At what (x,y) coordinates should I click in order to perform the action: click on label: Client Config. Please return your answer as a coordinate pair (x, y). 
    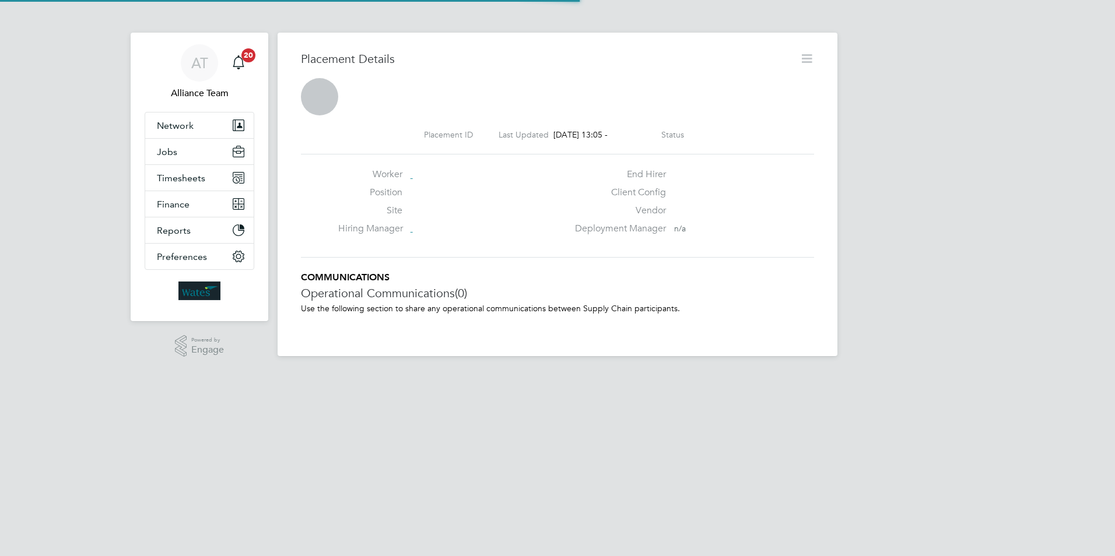
    Looking at the image, I should click on (617, 192).